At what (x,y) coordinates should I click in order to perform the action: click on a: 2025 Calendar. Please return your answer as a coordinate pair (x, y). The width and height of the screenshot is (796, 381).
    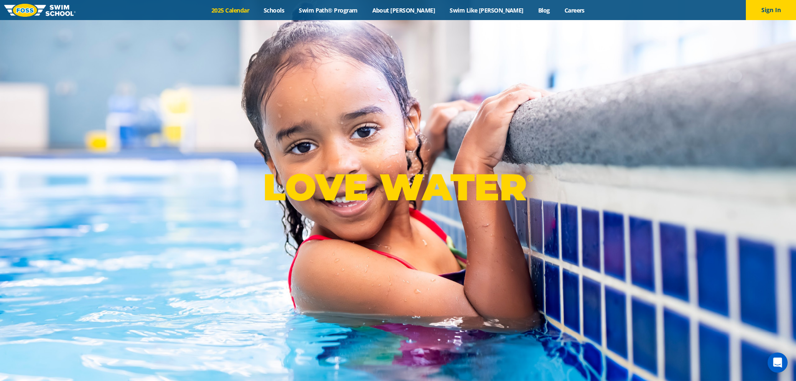
    Looking at the image, I should click on (230, 10).